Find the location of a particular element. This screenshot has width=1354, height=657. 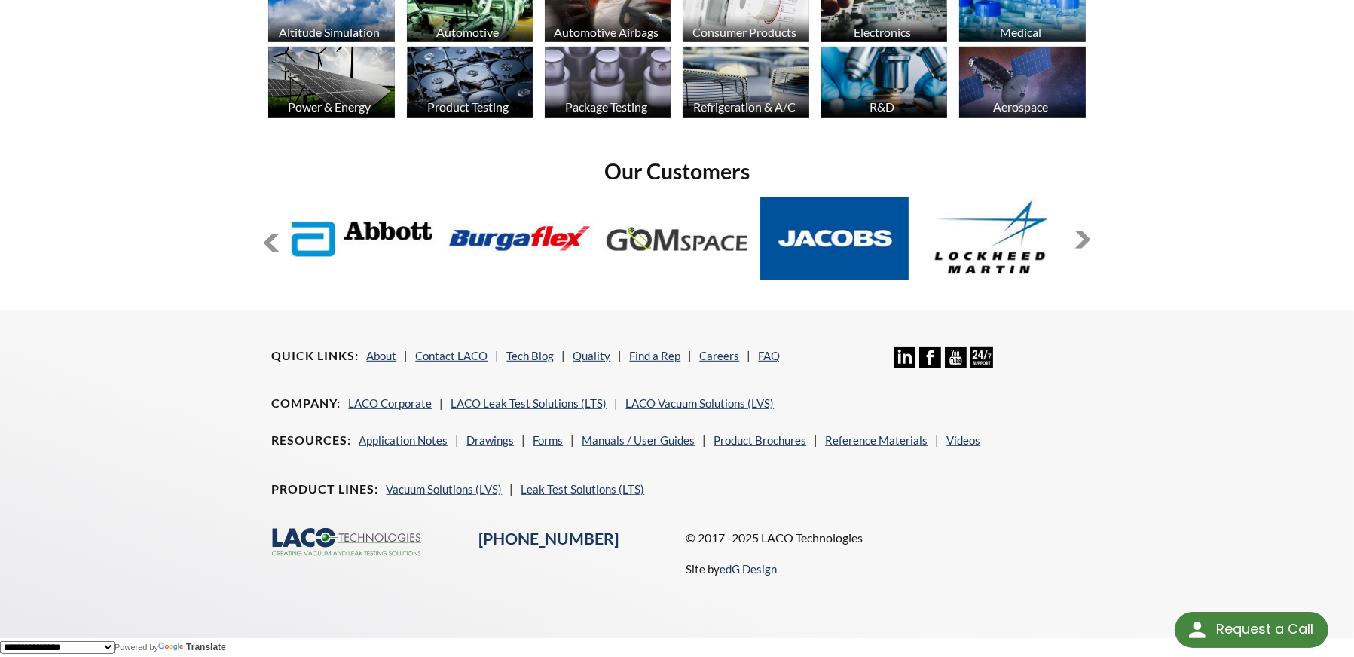

img: industry_Package_670x376.jpg is located at coordinates (607, 82).